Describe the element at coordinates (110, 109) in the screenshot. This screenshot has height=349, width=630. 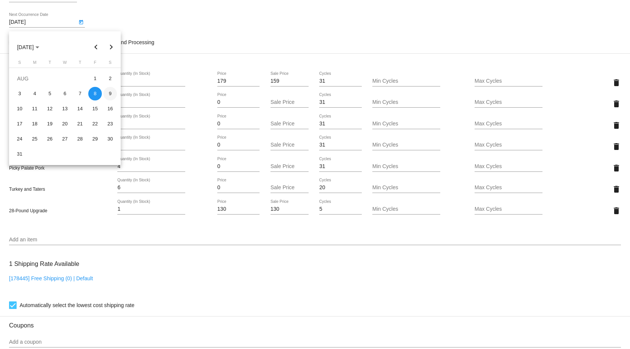
I see `td: August 16, 2025` at that location.